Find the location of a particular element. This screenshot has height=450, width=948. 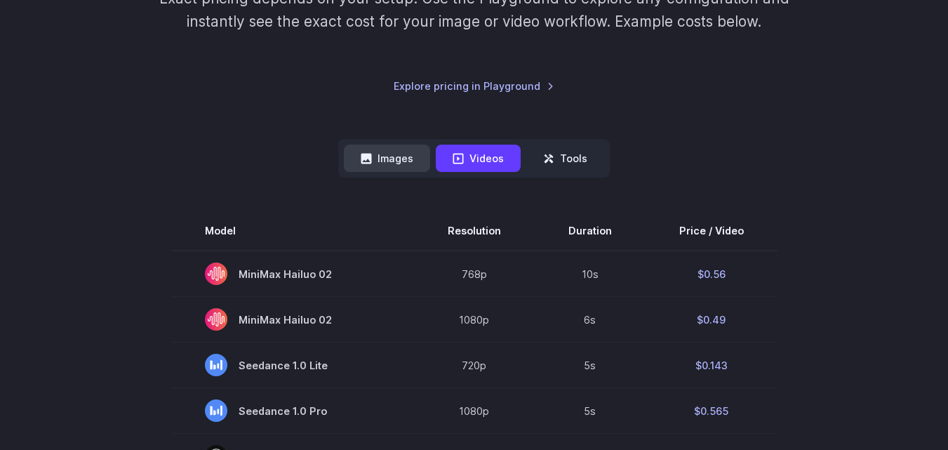

th: Model is located at coordinates (293, 231).